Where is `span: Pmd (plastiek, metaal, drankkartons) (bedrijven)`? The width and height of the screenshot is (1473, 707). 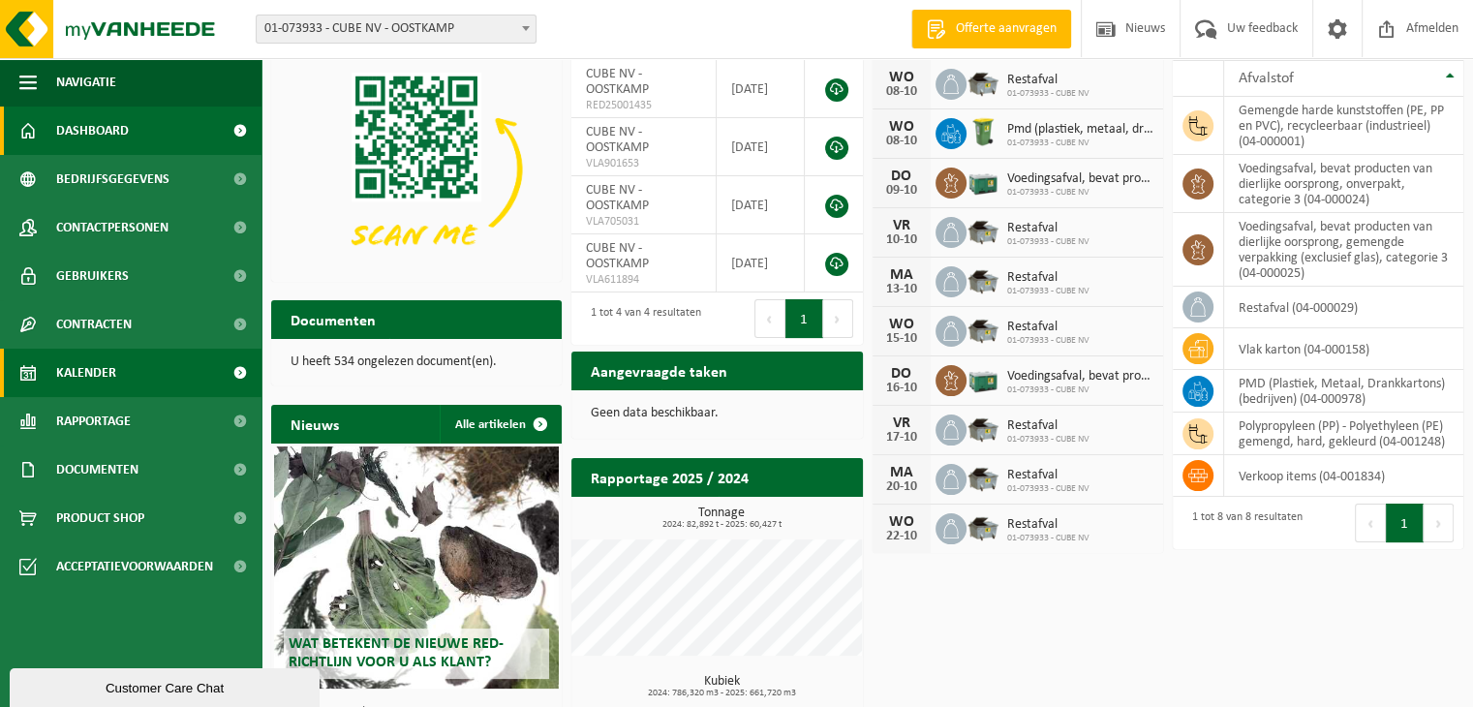 span: Pmd (plastiek, metaal, drankkartons) (bedrijven) is located at coordinates (1080, 130).